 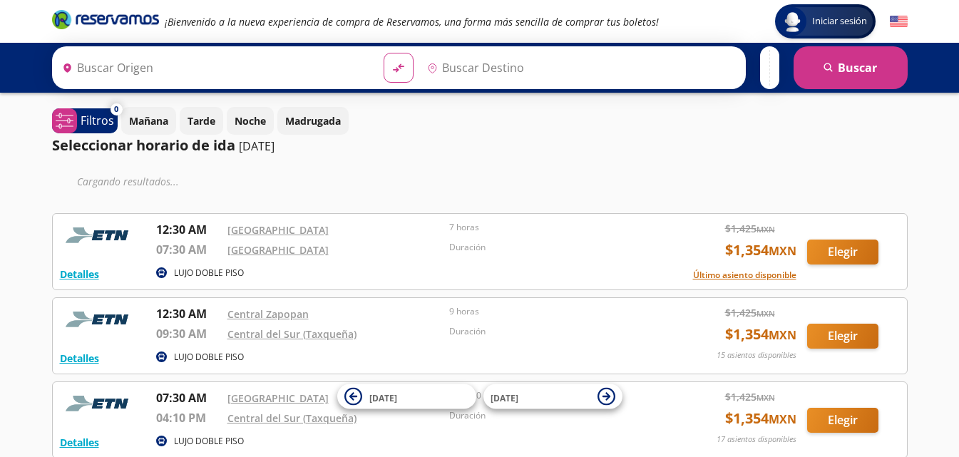 What do you see at coordinates (756, 355) in the screenshot?
I see `p: 15 asientos disponibles` at bounding box center [756, 355].